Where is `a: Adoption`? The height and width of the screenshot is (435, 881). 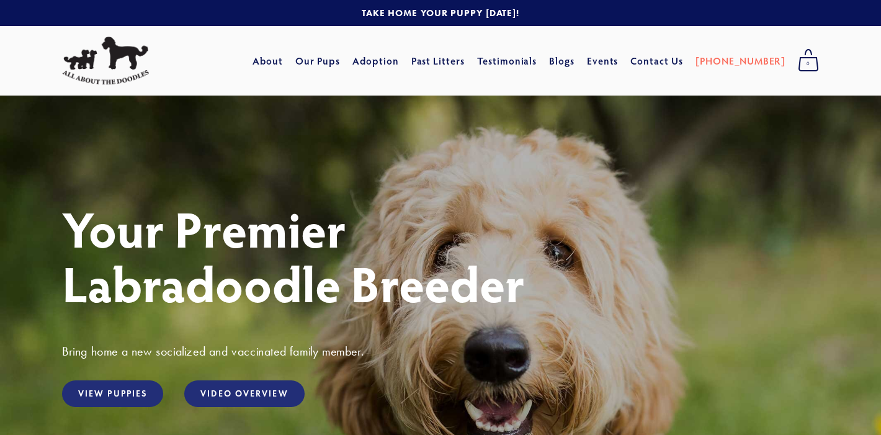 a: Adoption is located at coordinates (375, 61).